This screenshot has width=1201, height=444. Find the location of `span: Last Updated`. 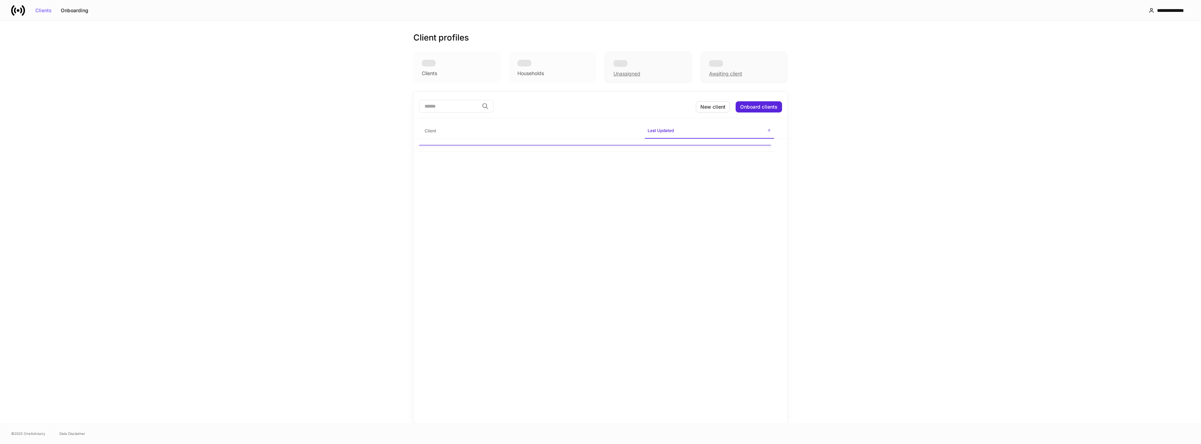

span: Last Updated is located at coordinates (710, 131).